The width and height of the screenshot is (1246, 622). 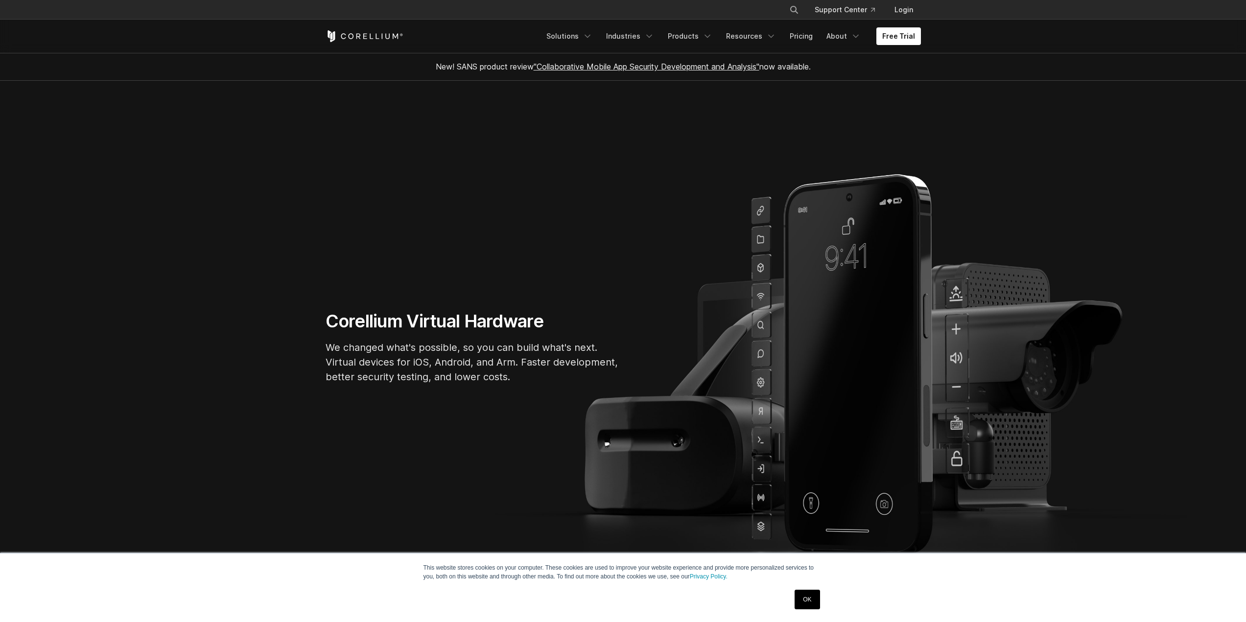 What do you see at coordinates (751, 36) in the screenshot?
I see `a: Resources` at bounding box center [751, 36].